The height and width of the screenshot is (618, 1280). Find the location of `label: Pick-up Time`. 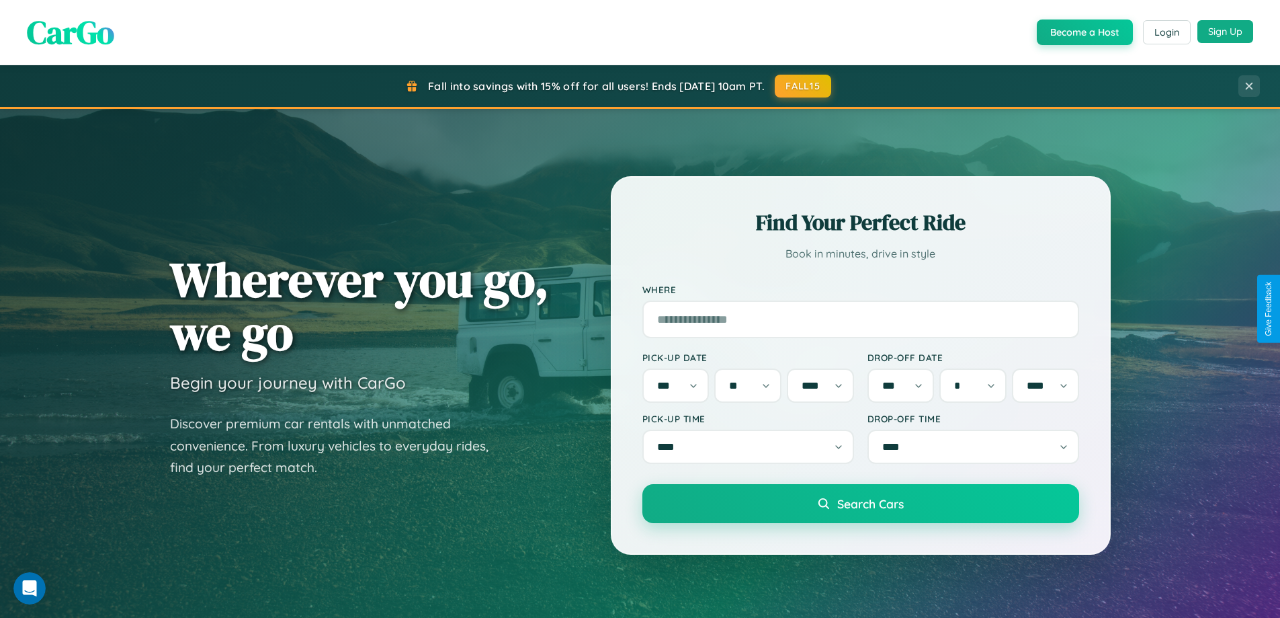

label: Pick-up Time is located at coordinates (748, 418).